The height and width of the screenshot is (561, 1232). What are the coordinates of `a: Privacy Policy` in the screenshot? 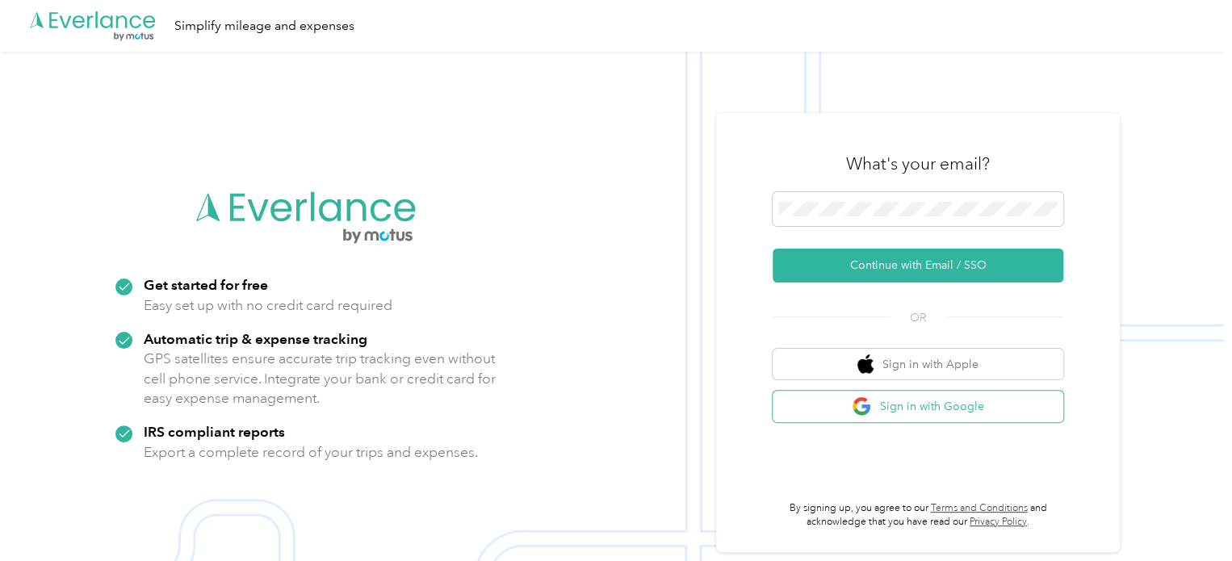 It's located at (998, 522).